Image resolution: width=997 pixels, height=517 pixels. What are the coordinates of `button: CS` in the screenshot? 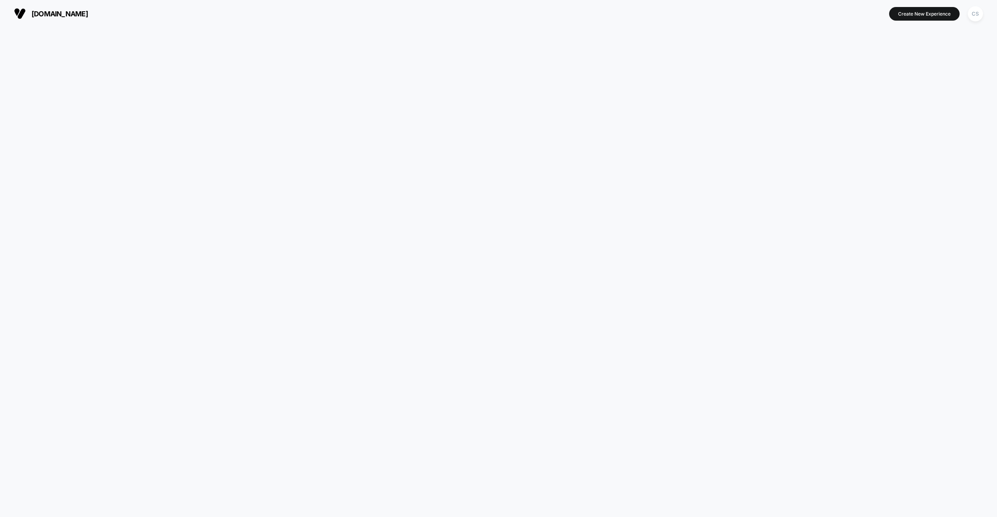 It's located at (975, 14).